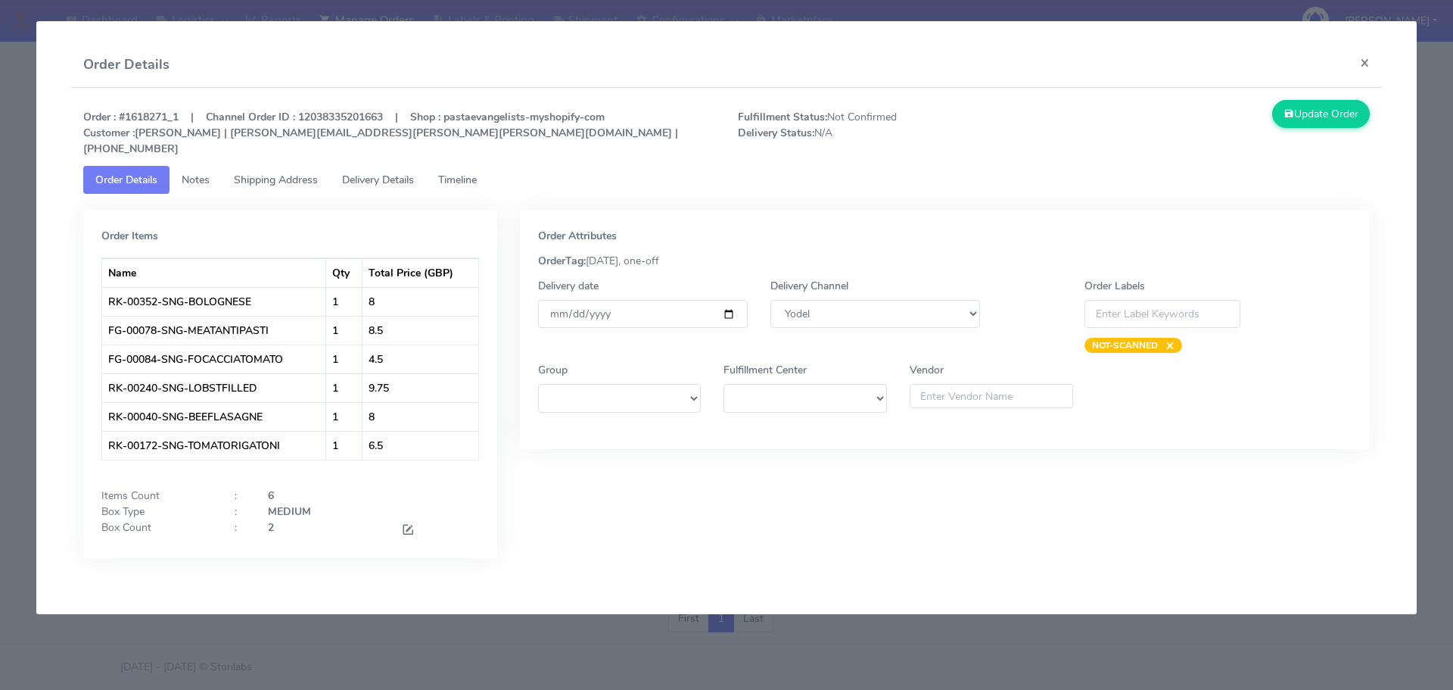  What do you see at coordinates (776, 132) in the screenshot?
I see `strong: Delivery Status:` at bounding box center [776, 132].